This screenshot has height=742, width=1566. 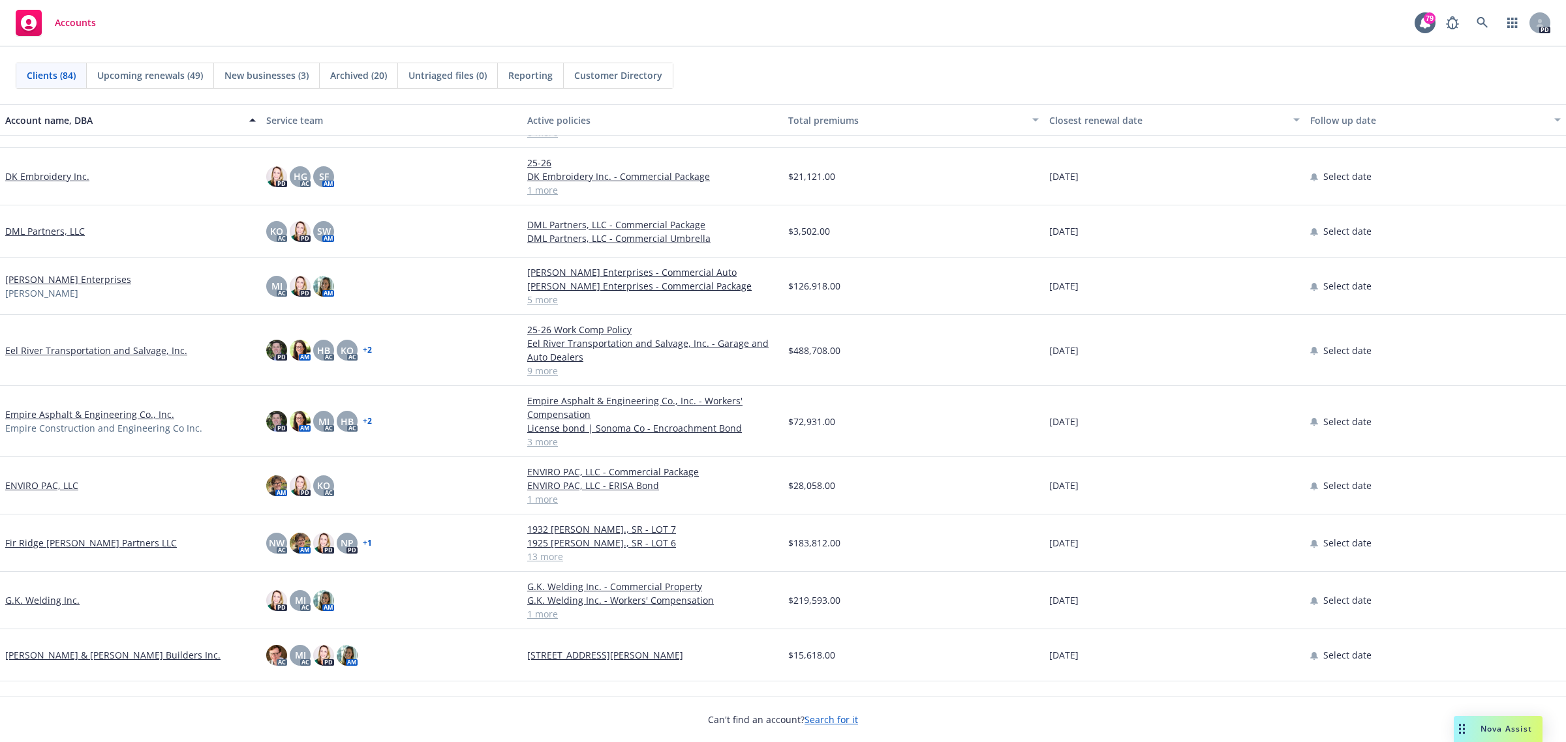 I want to click on a: ENVIRO PAC, LLC - Commercial Package, so click(x=652, y=472).